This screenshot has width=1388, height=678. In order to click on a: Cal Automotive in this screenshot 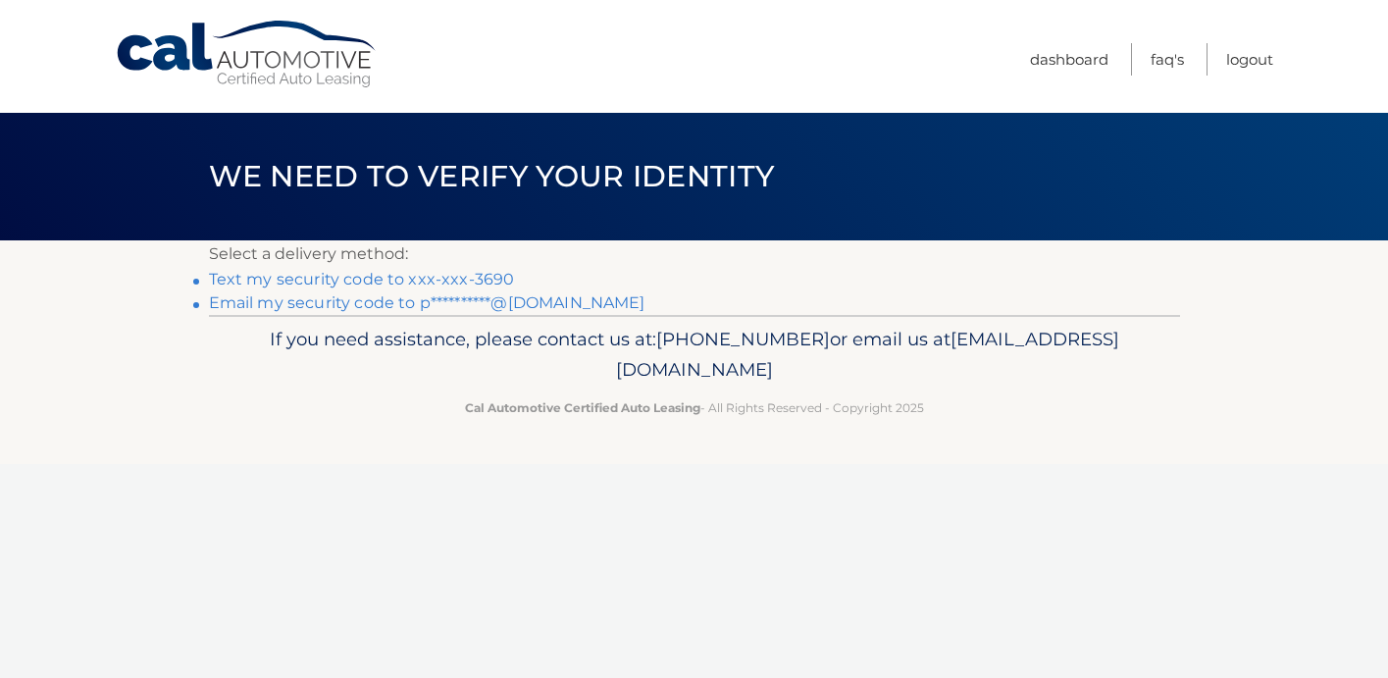, I will do `click(247, 54)`.